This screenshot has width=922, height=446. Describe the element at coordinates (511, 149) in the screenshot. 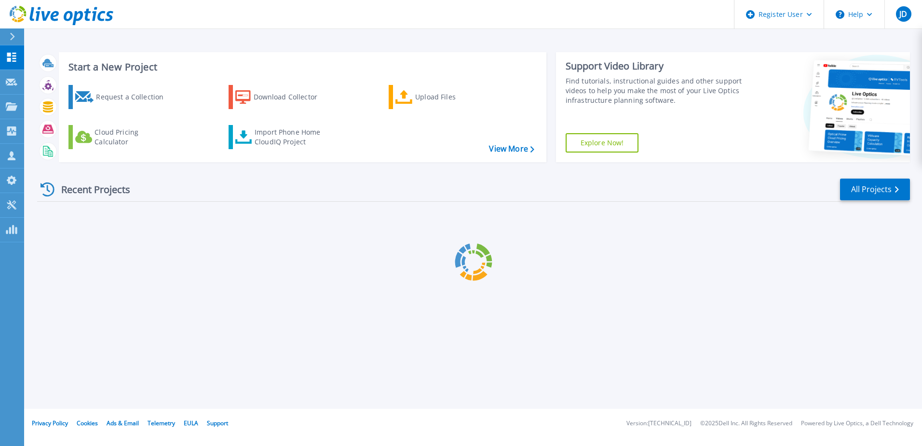

I see `a: View More` at that location.